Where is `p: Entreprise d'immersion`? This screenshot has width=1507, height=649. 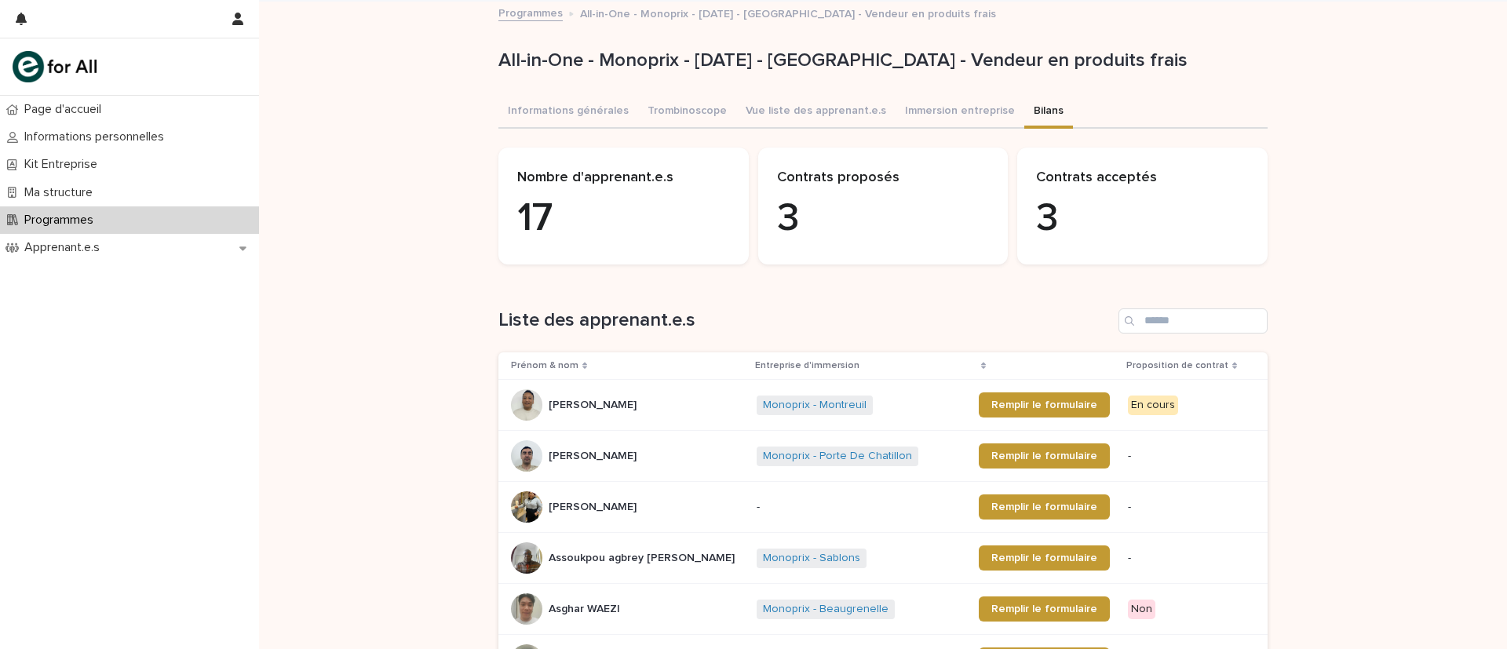
p: Entreprise d'immersion is located at coordinates (807, 366).